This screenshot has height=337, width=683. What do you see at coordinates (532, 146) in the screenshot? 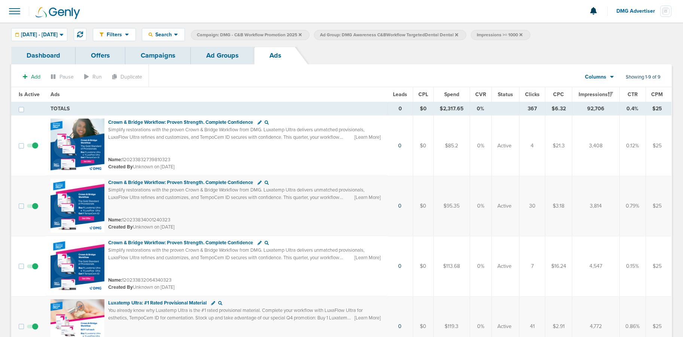
I see `td: 4` at bounding box center [532, 146].